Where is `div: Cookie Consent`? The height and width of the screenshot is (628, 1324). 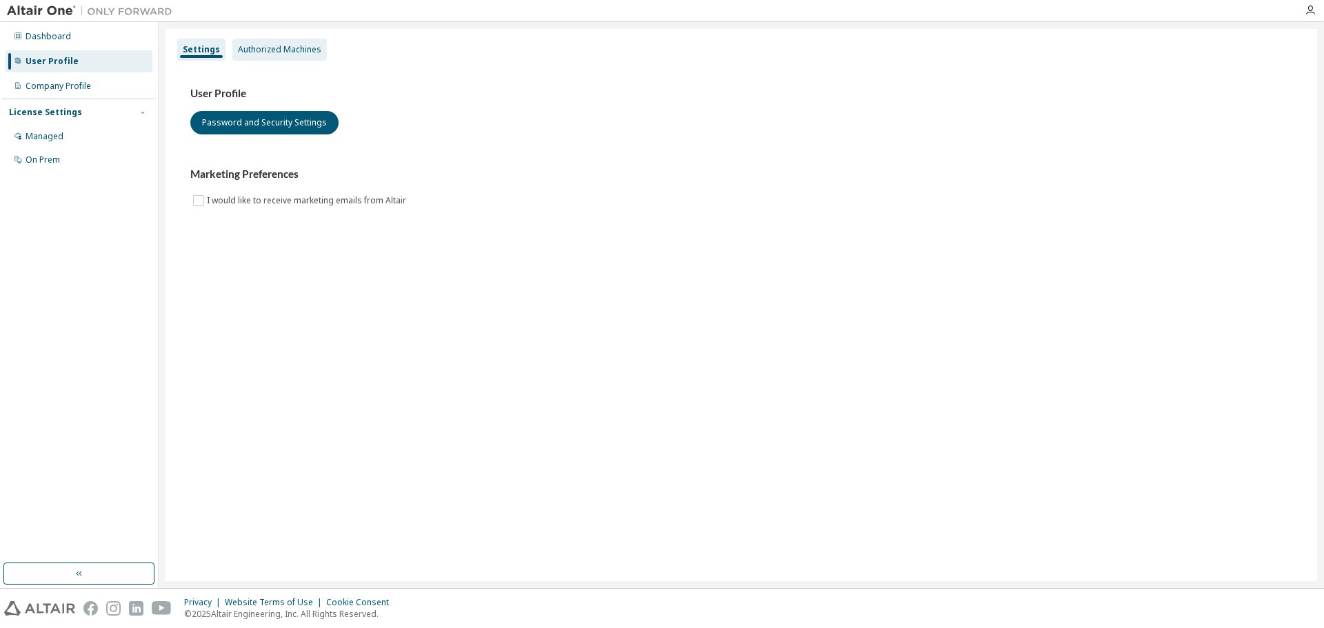 div: Cookie Consent is located at coordinates (361, 603).